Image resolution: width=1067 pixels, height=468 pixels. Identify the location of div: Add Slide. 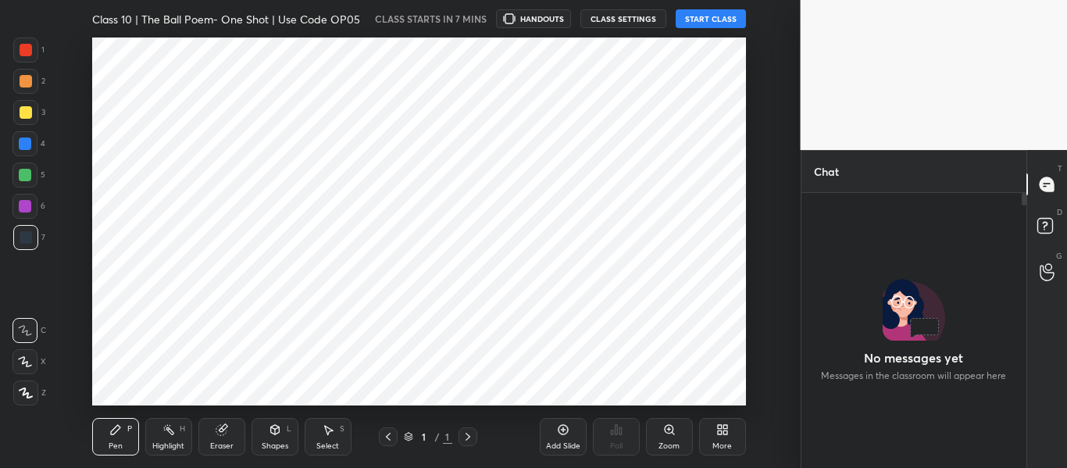
(563, 446).